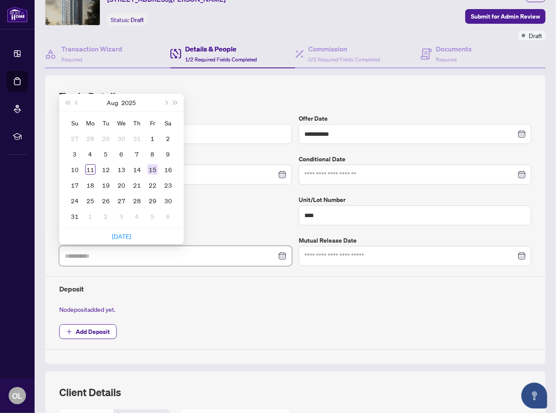 This screenshot has height=413, width=556. Describe the element at coordinates (93, 332) in the screenshot. I see `span: Add Deposit` at that location.